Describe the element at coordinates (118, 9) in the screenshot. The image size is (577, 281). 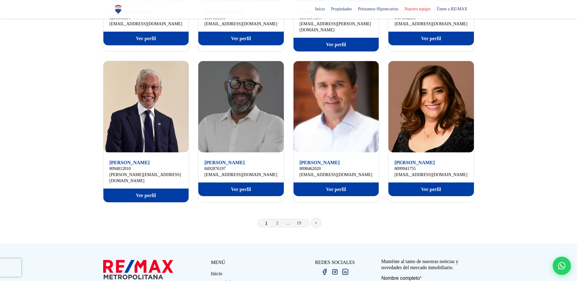
I see `img: Logo de REMAX` at that location.